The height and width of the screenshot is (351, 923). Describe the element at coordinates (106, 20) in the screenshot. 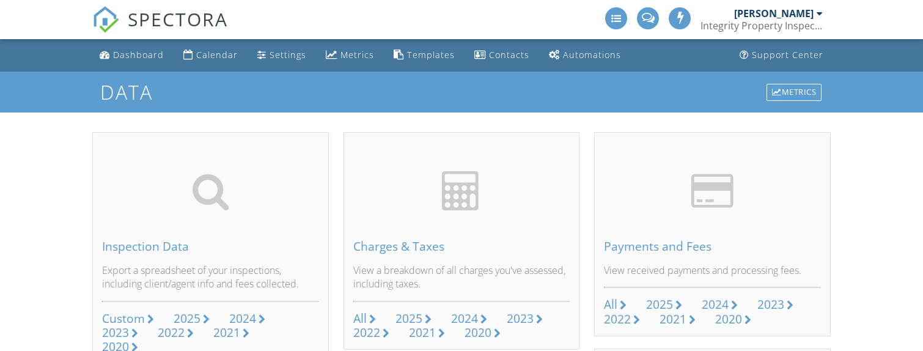

I see `img: The Best Home Inspection Software - Spectora` at that location.